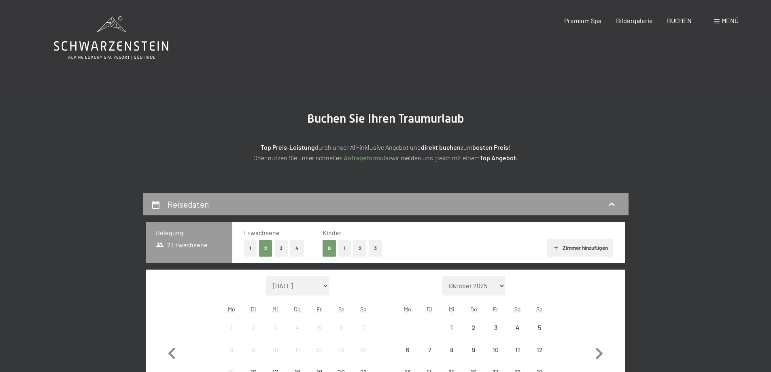 Image resolution: width=771 pixels, height=372 pixels. Describe the element at coordinates (440, 147) in the screenshot. I see `strong: direkt buchen` at that location.